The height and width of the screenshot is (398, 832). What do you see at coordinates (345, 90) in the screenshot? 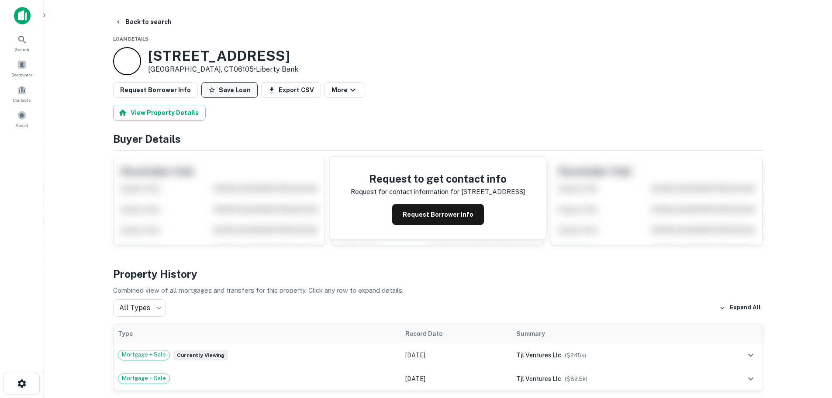
I see `button: More` at bounding box center [345, 90].